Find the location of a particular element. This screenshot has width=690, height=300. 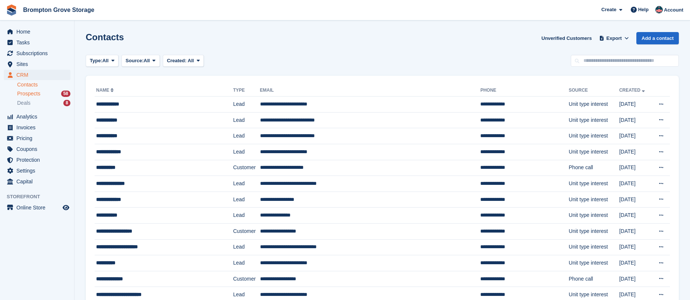

span: Storefront is located at coordinates (40, 197).